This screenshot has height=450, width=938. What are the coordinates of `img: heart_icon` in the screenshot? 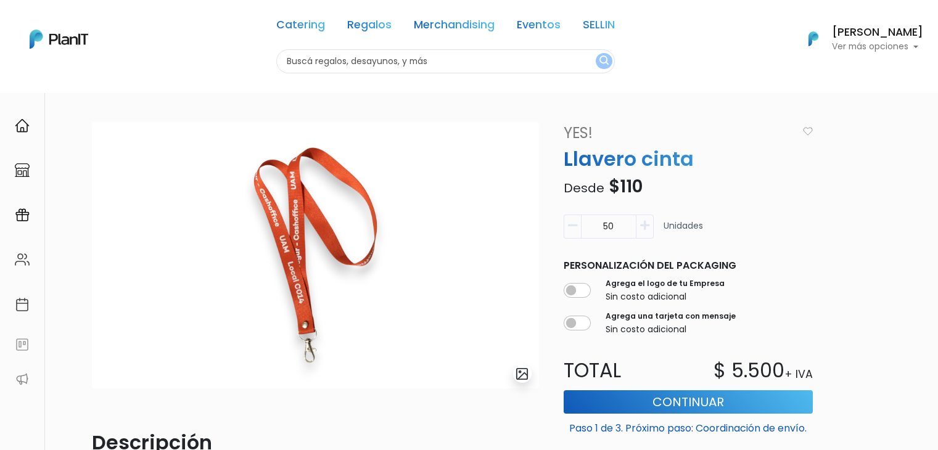 It's located at (808, 131).